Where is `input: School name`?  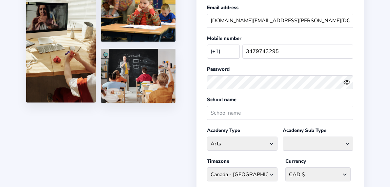 input: School name is located at coordinates (280, 113).